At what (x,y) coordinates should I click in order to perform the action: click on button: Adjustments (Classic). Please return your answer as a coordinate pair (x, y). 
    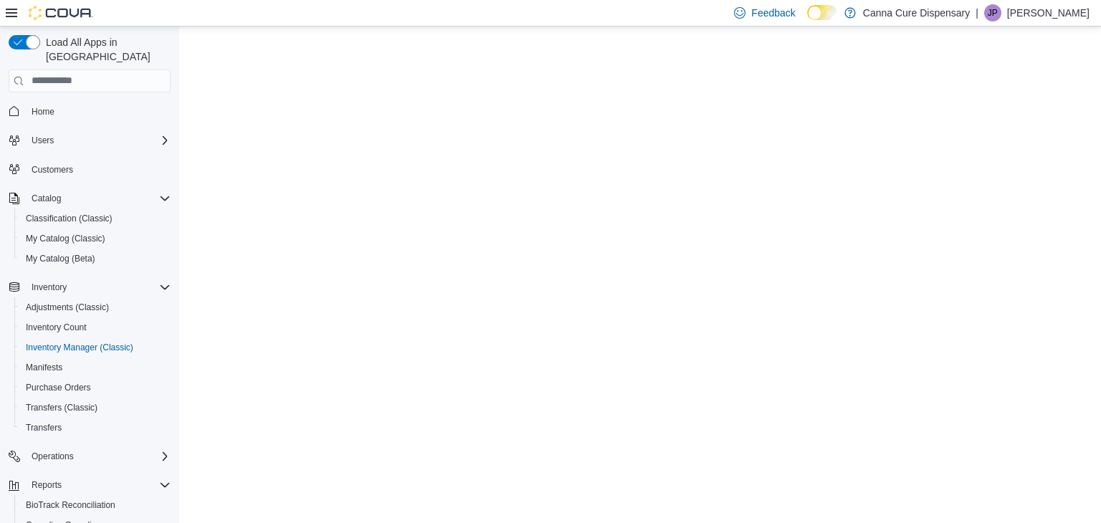
    Looking at the image, I should click on (95, 307).